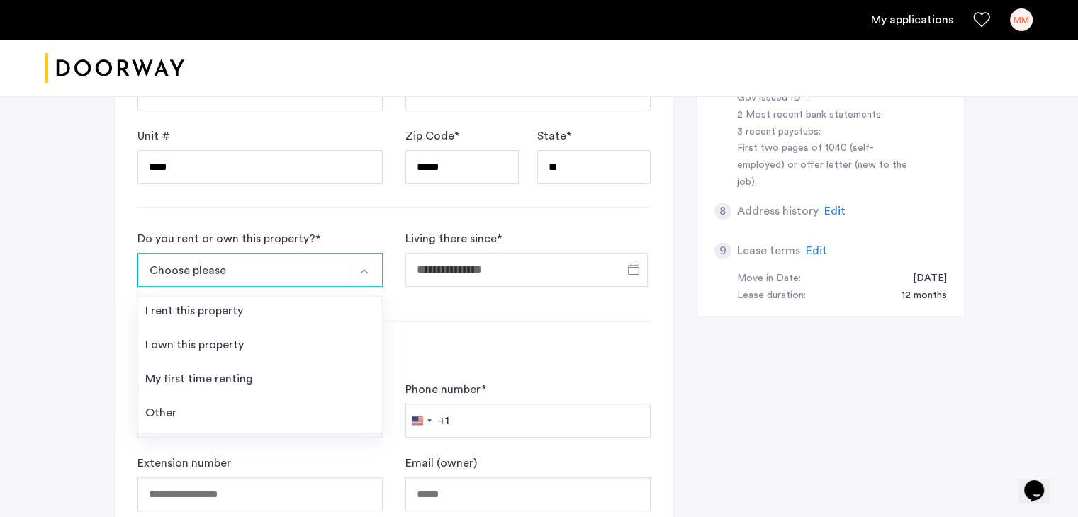  I want to click on h3: Current Landlord, so click(394, 354).